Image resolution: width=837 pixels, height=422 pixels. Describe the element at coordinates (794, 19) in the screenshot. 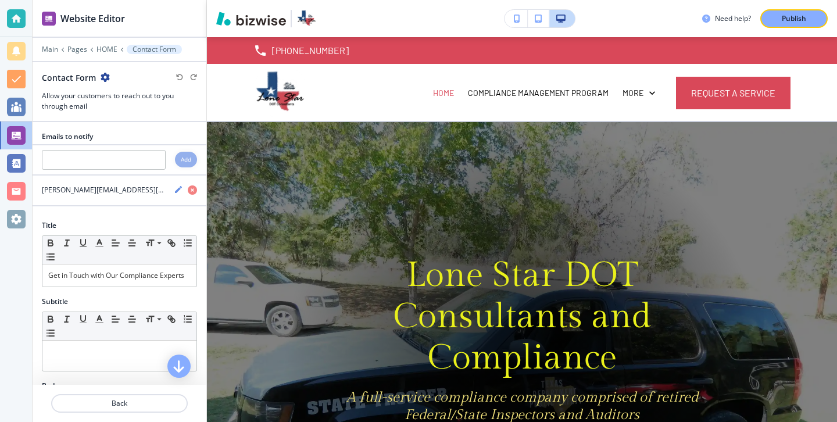

I see `p: Publish` at that location.